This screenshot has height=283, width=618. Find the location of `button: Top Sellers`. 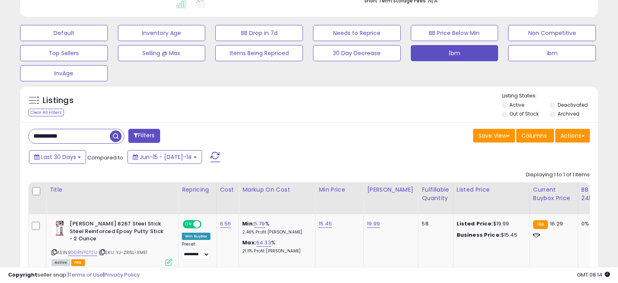

button: Top Sellers is located at coordinates (64, 53).